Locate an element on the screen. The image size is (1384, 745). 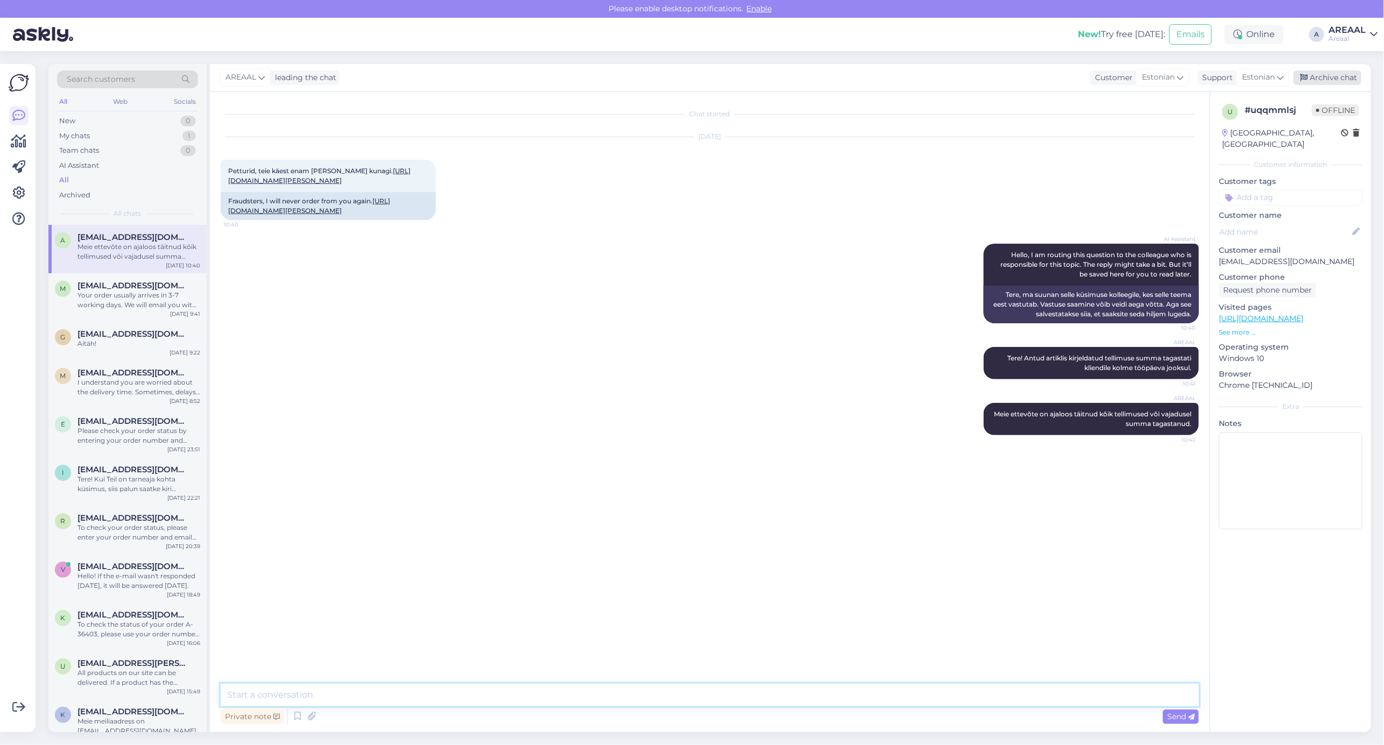
div: All products on our site can be delivered. If a product has the 'kiirtarne' label, it will arrive... is located at coordinates (139, 678).